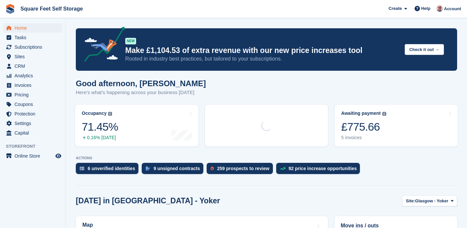 Image resolution: width=467 pixels, height=228 pixels. What do you see at coordinates (111, 169) in the screenshot?
I see `div: 6 unverified identities` at bounding box center [111, 169].